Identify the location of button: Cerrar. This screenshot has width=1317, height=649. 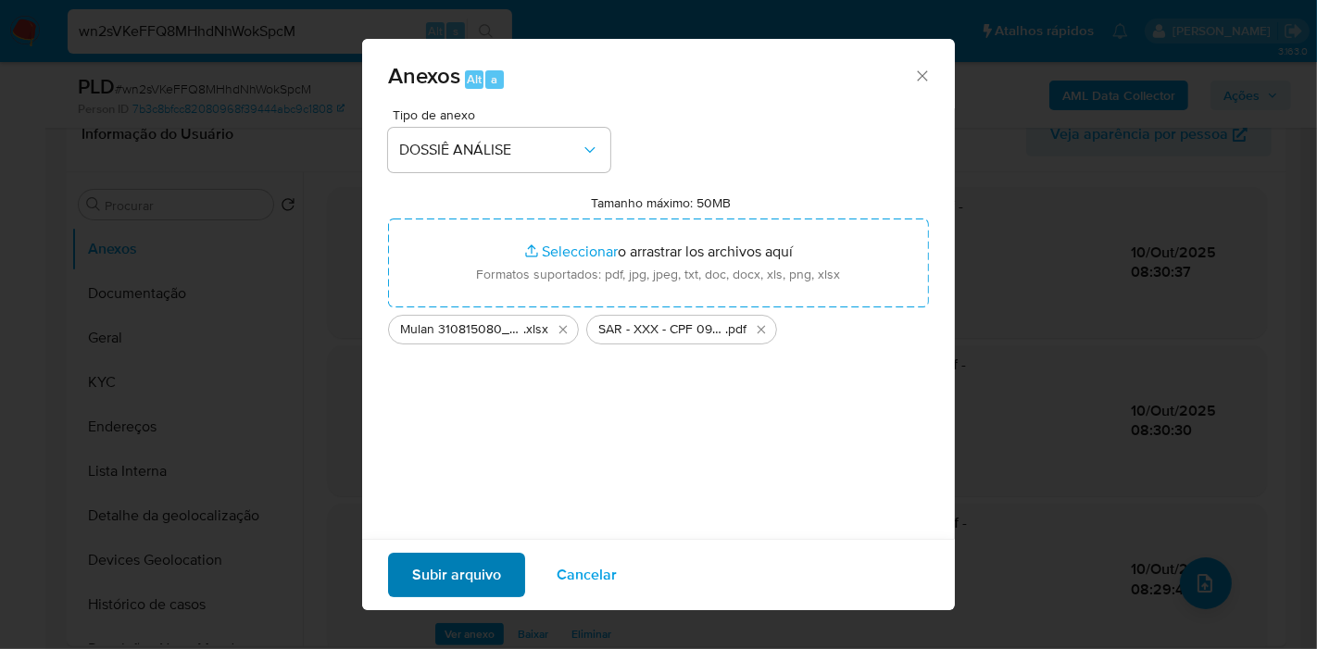
(922, 75).